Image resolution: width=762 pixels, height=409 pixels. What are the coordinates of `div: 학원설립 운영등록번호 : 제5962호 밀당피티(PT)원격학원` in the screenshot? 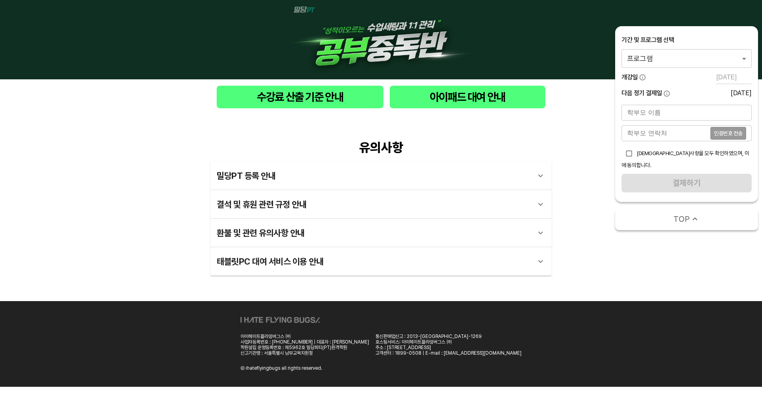 It's located at (305, 348).